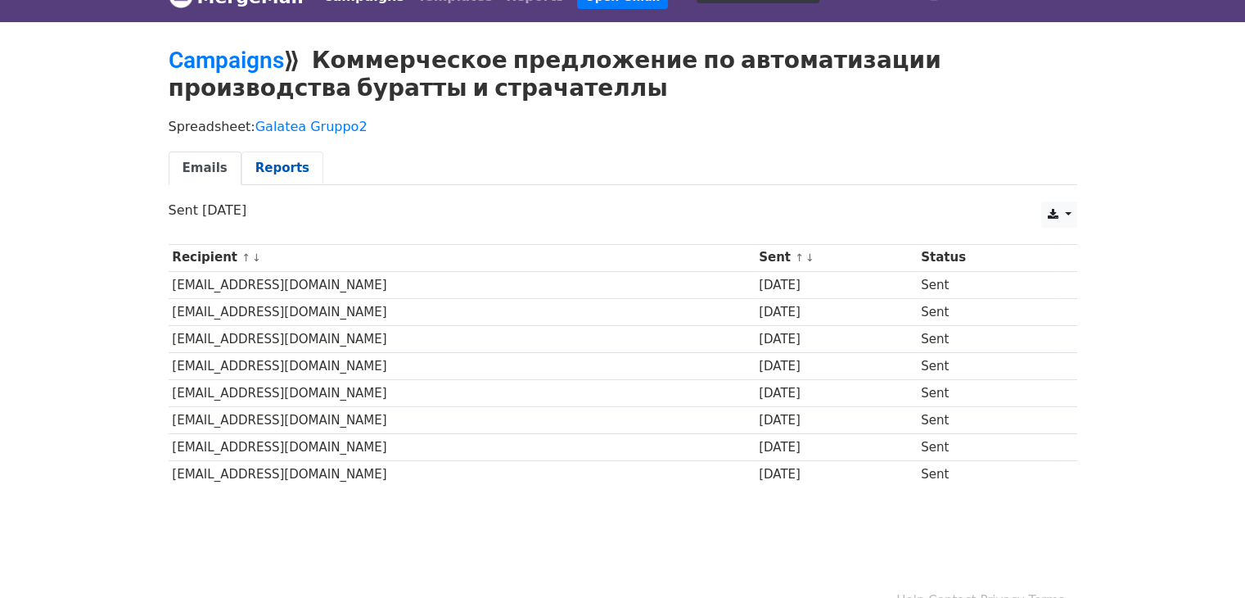  What do you see at coordinates (986, 257) in the screenshot?
I see `th: Status` at bounding box center [986, 257].